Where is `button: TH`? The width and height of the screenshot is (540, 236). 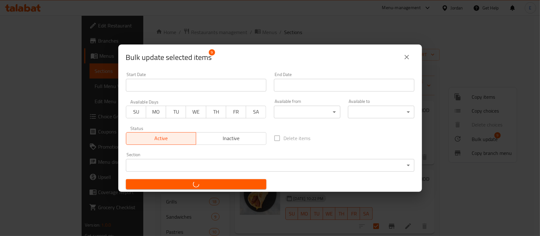
button: TH is located at coordinates (216, 112).